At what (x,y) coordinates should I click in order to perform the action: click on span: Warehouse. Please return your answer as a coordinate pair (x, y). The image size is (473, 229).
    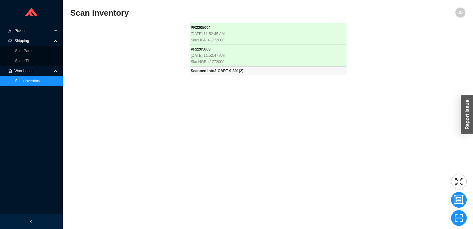
    Looking at the image, I should click on (33, 71).